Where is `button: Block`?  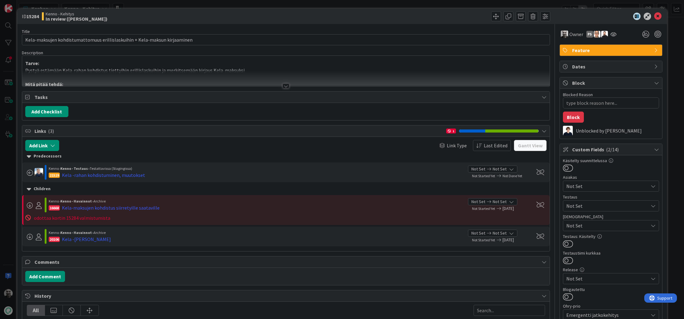
button: Block is located at coordinates (574, 117).